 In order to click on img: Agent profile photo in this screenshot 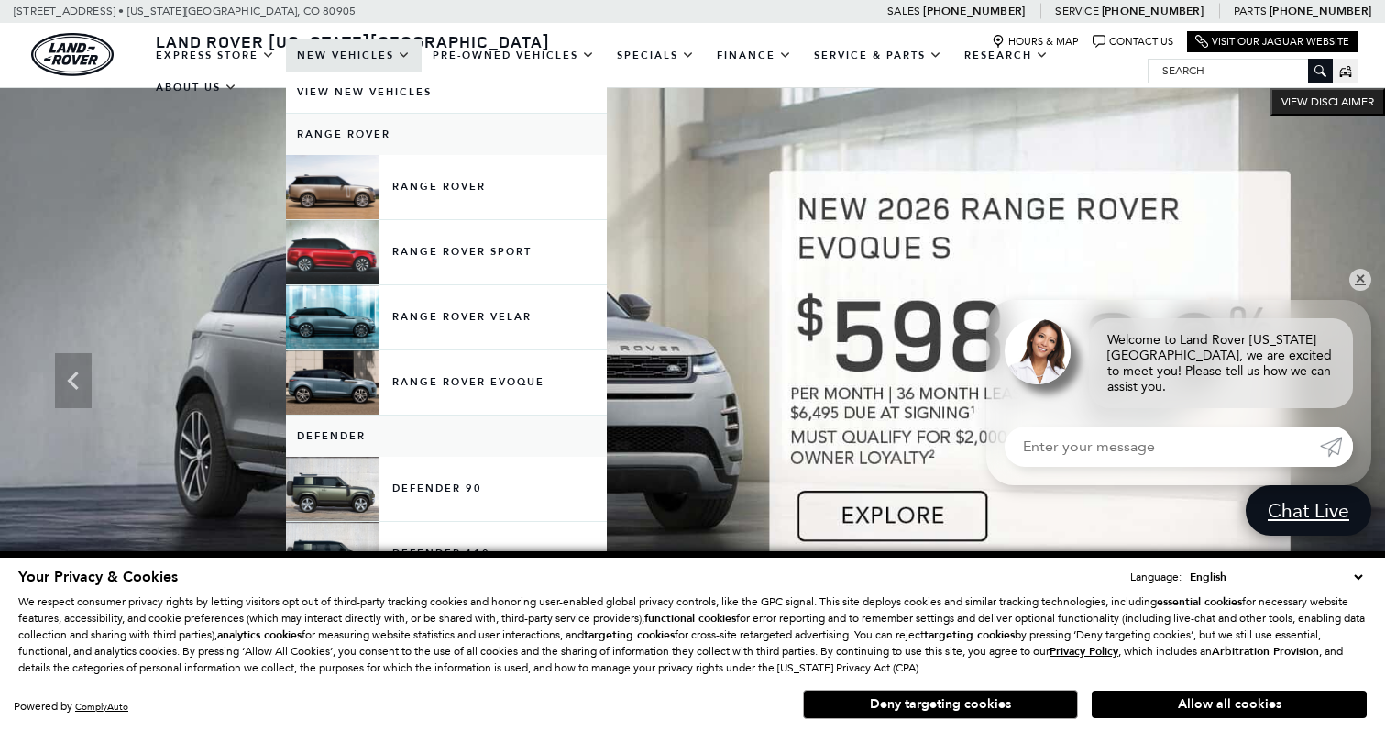, I will do `click(1038, 351)`.